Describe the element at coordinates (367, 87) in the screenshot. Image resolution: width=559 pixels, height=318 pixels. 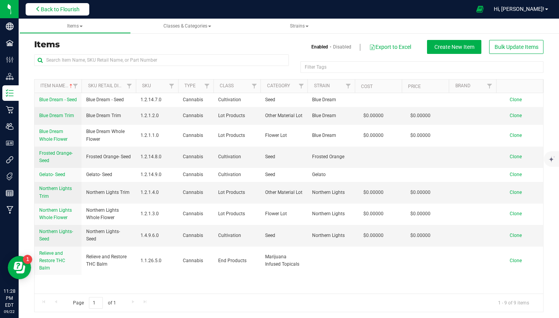
I see `a: Cost` at that location.